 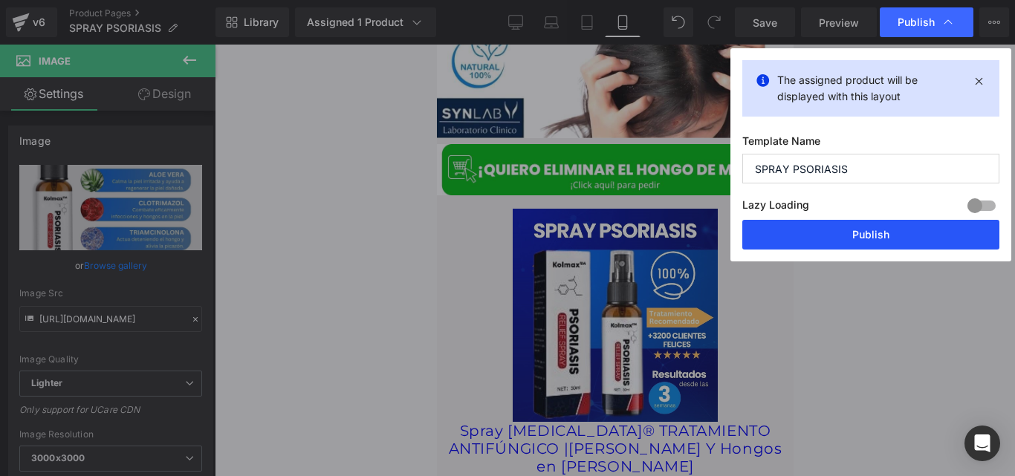 I want to click on p: The assigned product will be displayed with this layout, so click(x=871, y=88).